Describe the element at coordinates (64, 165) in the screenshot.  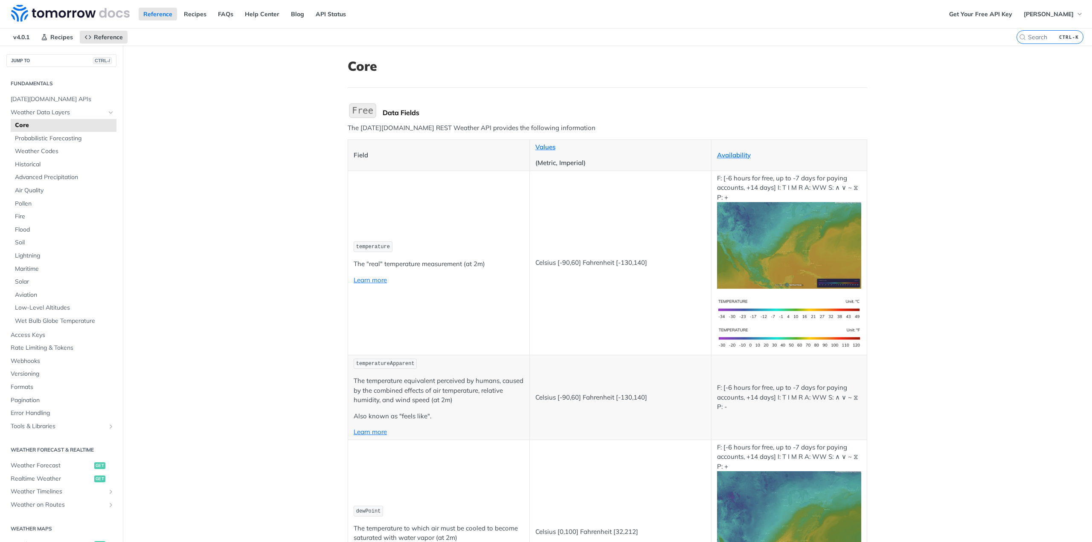
I see `a: Historical` at that location.